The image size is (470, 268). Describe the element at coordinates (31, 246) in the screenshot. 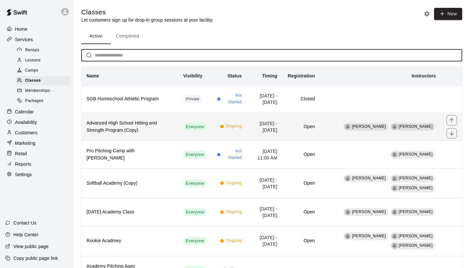

I see `p: View public page` at that location.